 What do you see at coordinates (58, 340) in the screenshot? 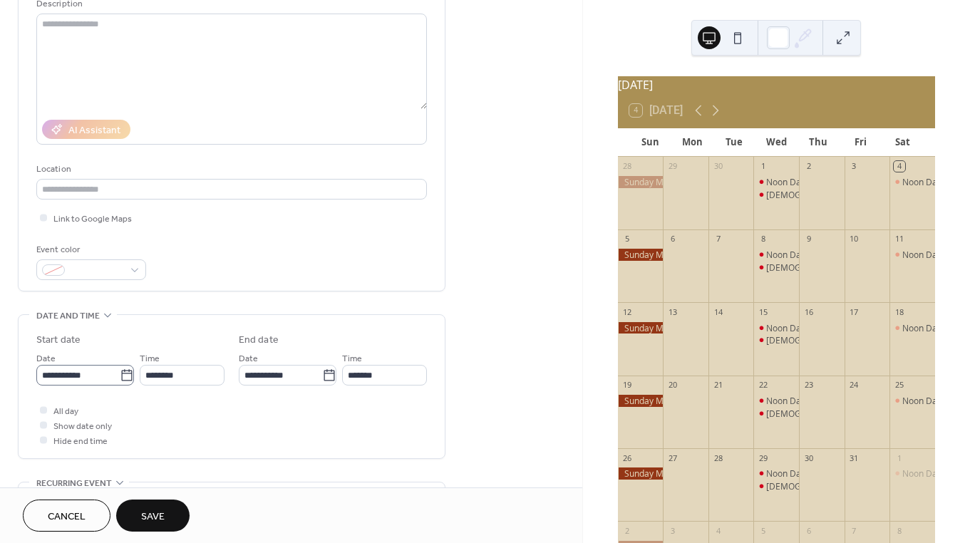
I see `div: Start date` at bounding box center [58, 340].